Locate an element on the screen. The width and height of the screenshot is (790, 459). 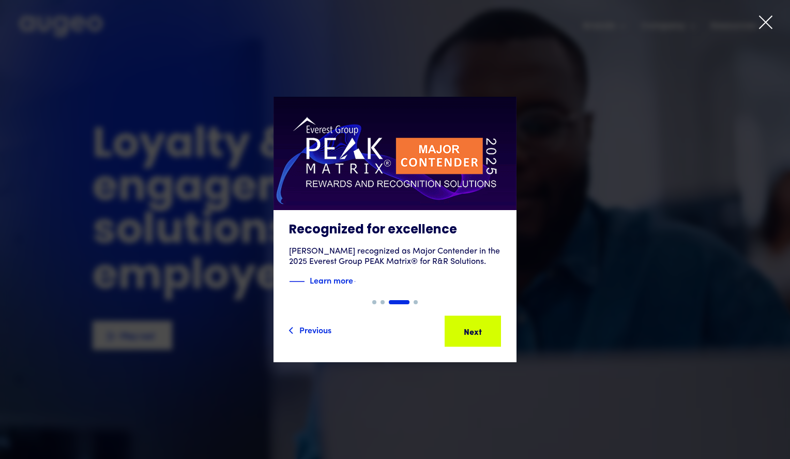
img: Blue decorative line is located at coordinates (297, 281).